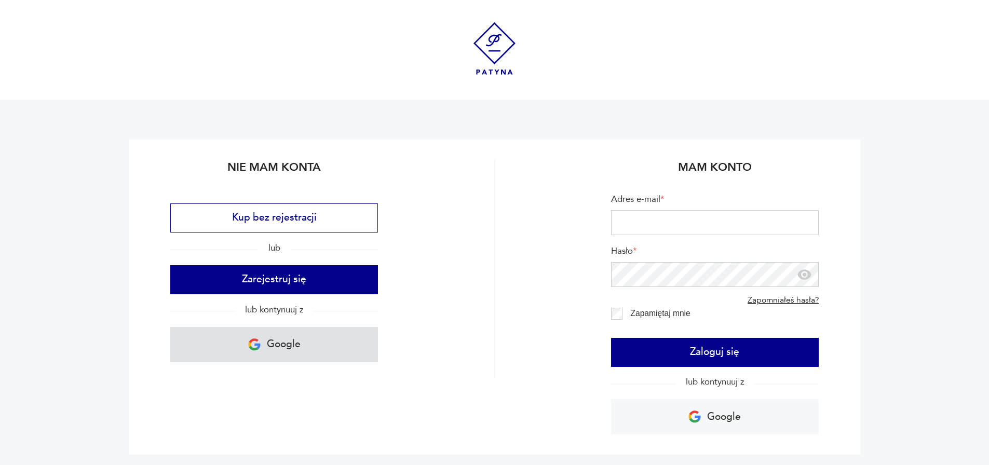 This screenshot has height=465, width=989. I want to click on a: Kup bez rejestracji, so click(274, 218).